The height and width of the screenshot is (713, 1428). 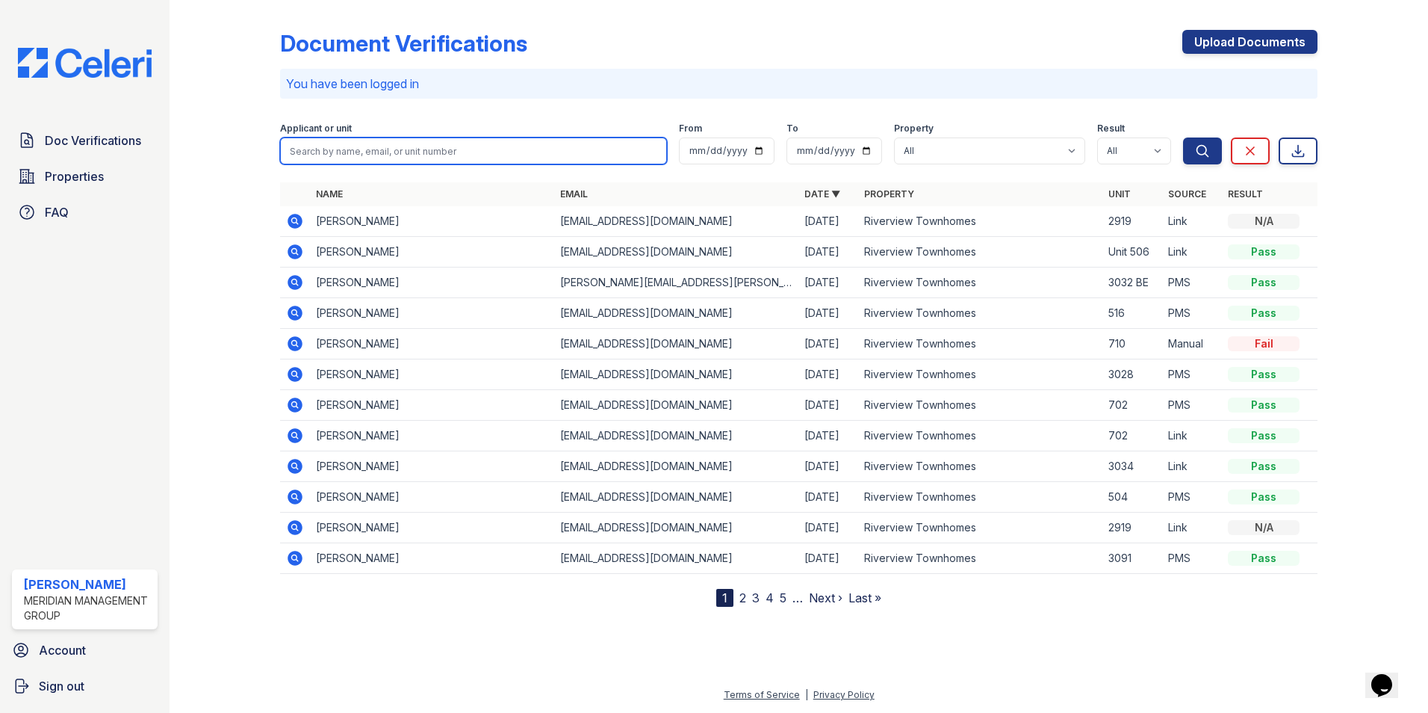 I want to click on label: Property, so click(x=914, y=129).